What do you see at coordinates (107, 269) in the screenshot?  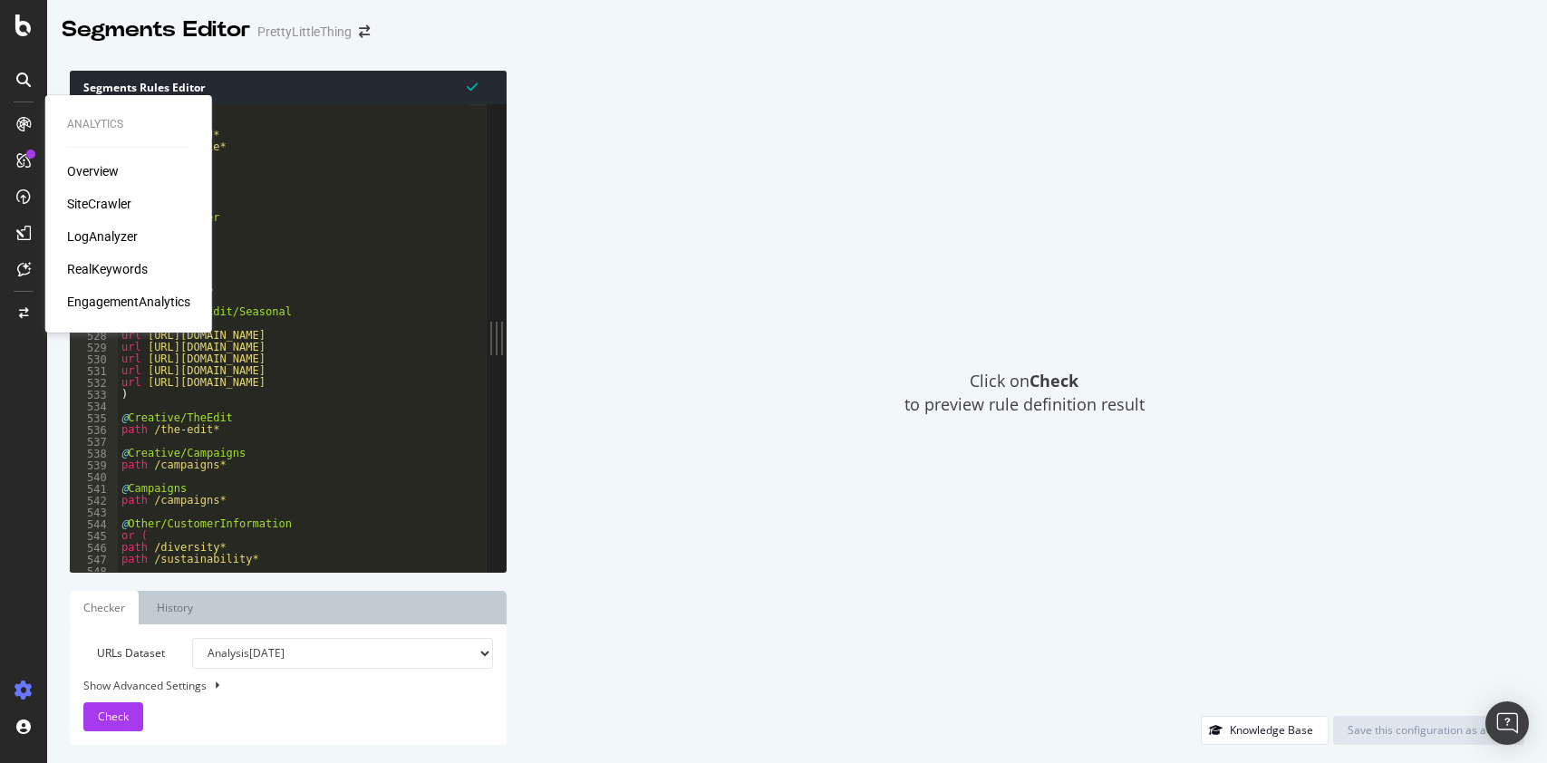 I see `a: RealKeywords` at bounding box center [107, 269].